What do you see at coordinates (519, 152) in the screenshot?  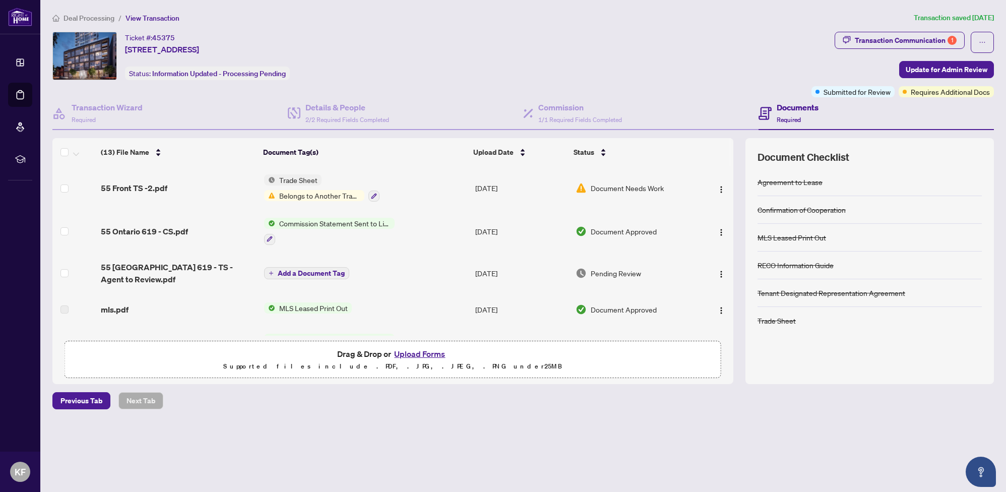 I see `th: Upload Date` at bounding box center [519, 152].